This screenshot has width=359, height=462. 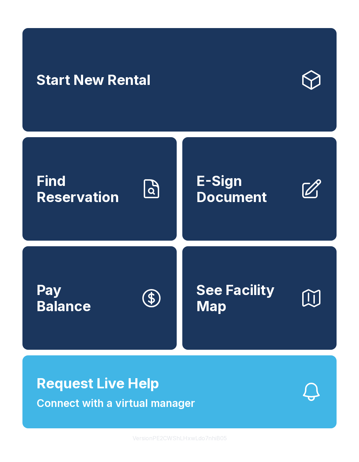 I want to click on span: Start New Rental, so click(x=93, y=80).